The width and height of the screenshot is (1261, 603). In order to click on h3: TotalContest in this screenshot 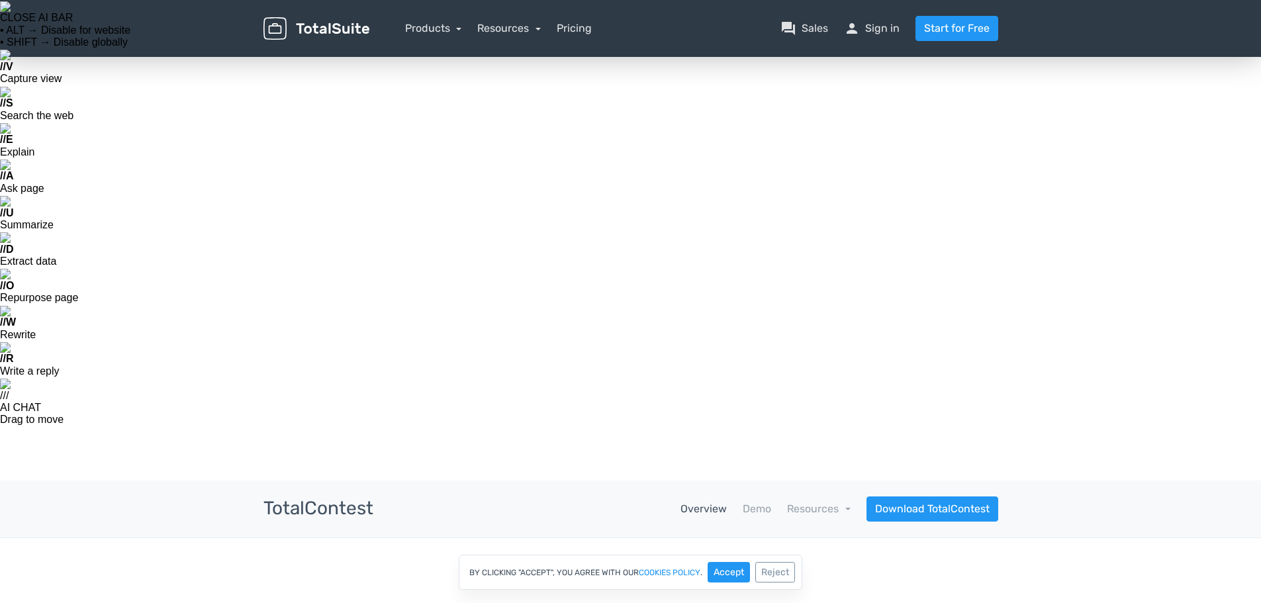, I will do `click(318, 508)`.